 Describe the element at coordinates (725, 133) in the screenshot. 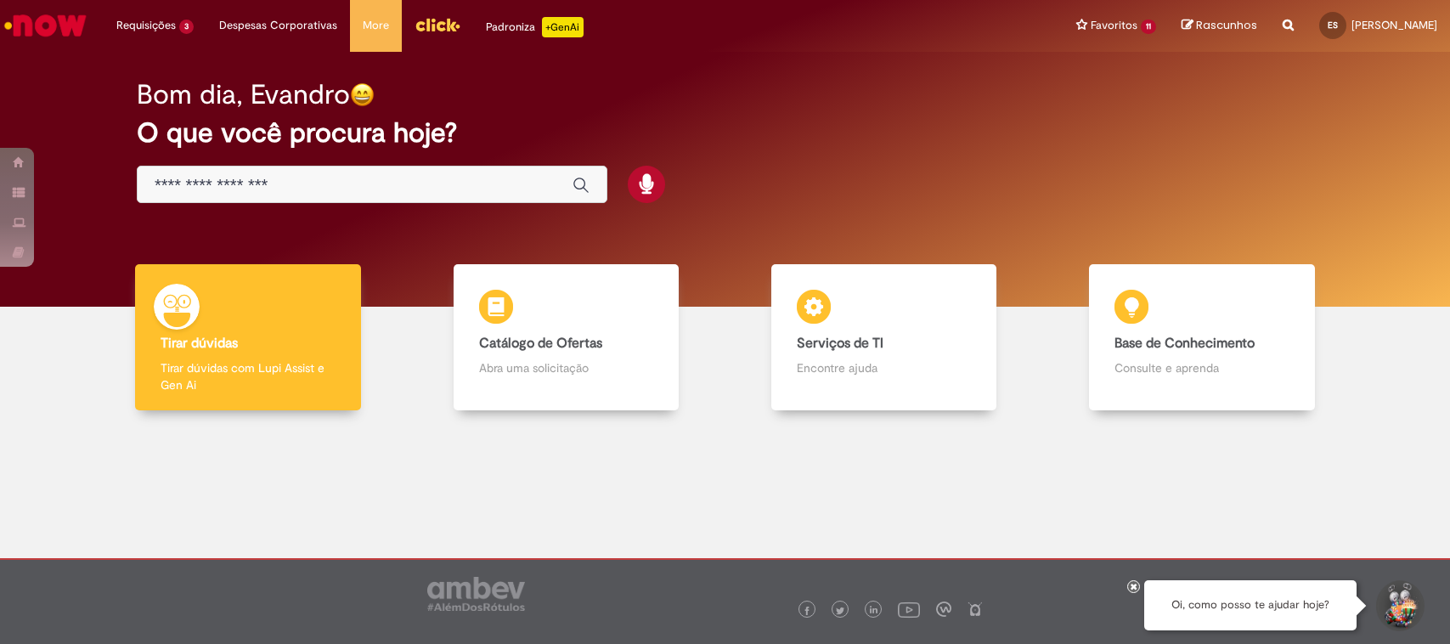

I see `h2: O que você procura hoje?` at that location.